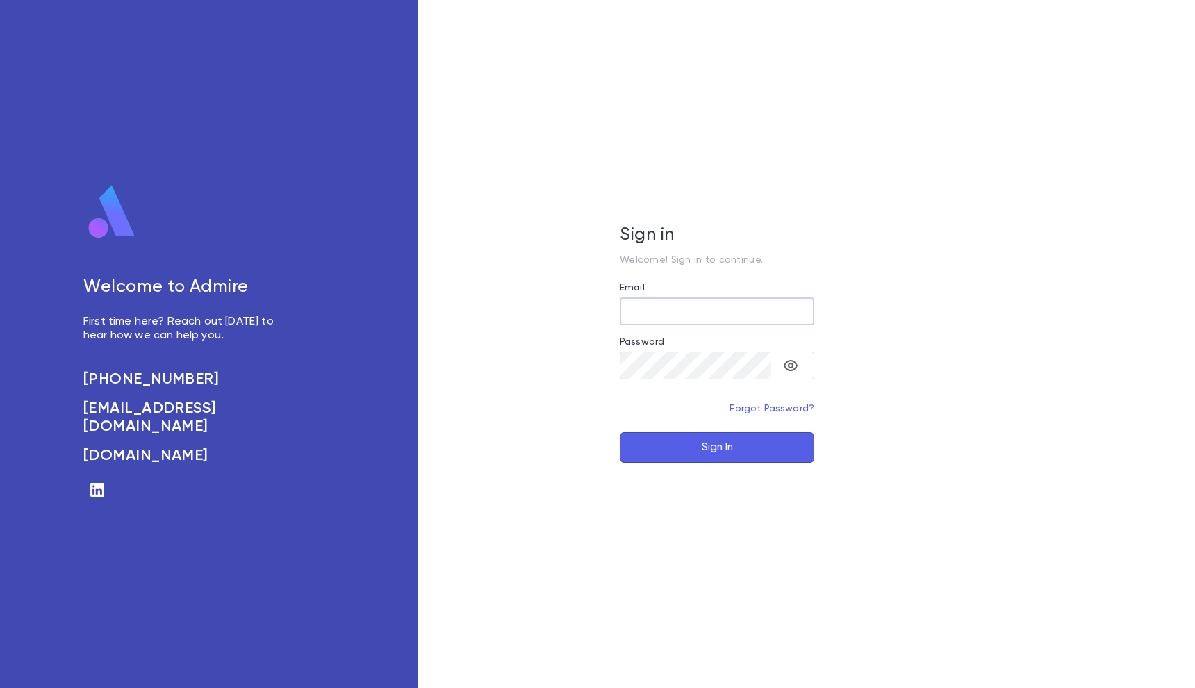 The image size is (1195, 688). What do you see at coordinates (791, 365) in the screenshot?
I see `button: toggle password visibility` at bounding box center [791, 365].